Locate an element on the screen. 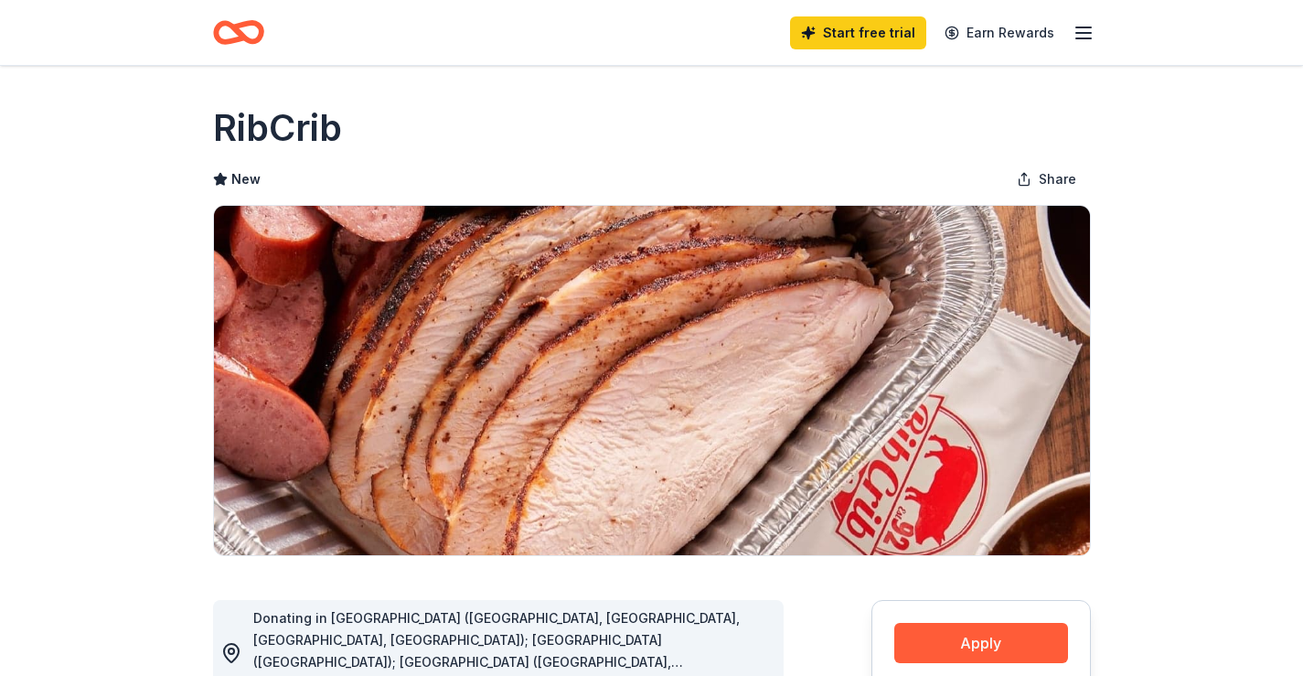 This screenshot has width=1303, height=676. a: Home is located at coordinates (239, 32).